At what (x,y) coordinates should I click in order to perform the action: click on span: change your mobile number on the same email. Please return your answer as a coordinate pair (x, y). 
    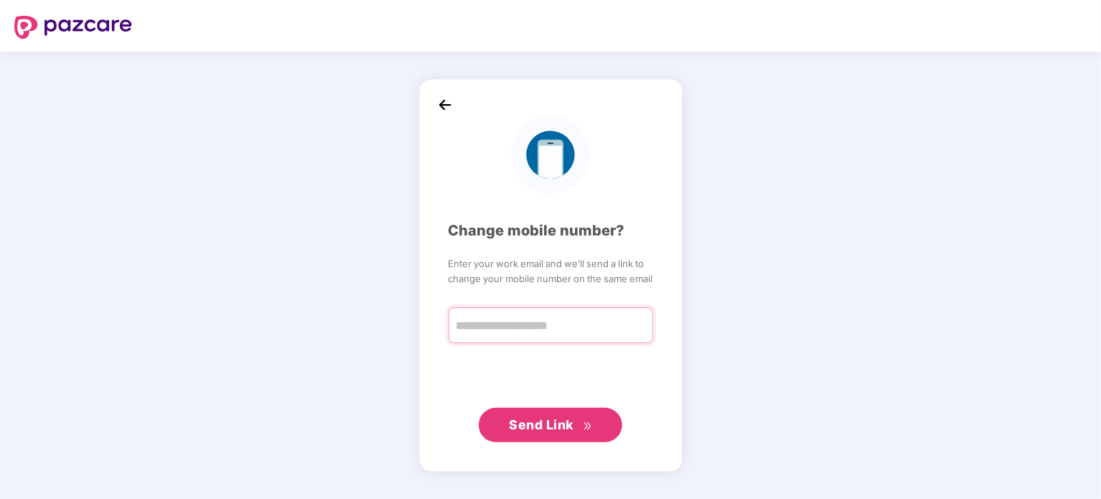
    Looking at the image, I should click on (550, 278).